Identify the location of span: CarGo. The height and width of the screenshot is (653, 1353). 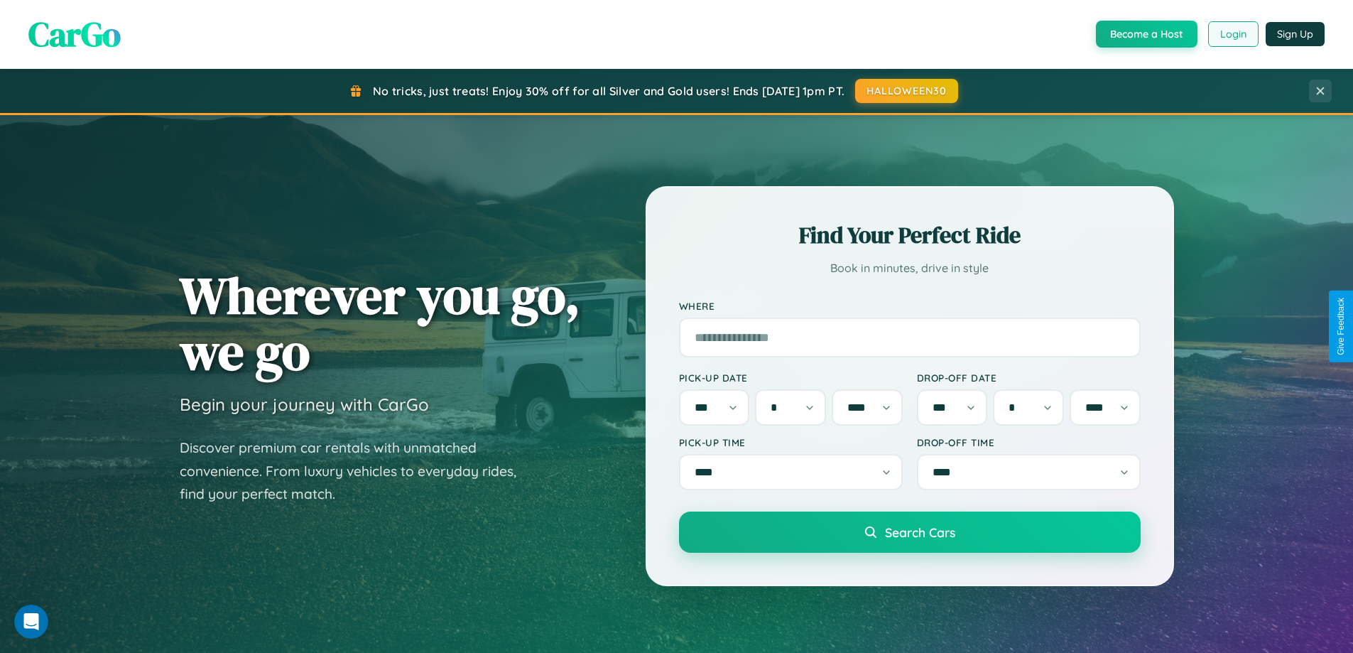
(75, 34).